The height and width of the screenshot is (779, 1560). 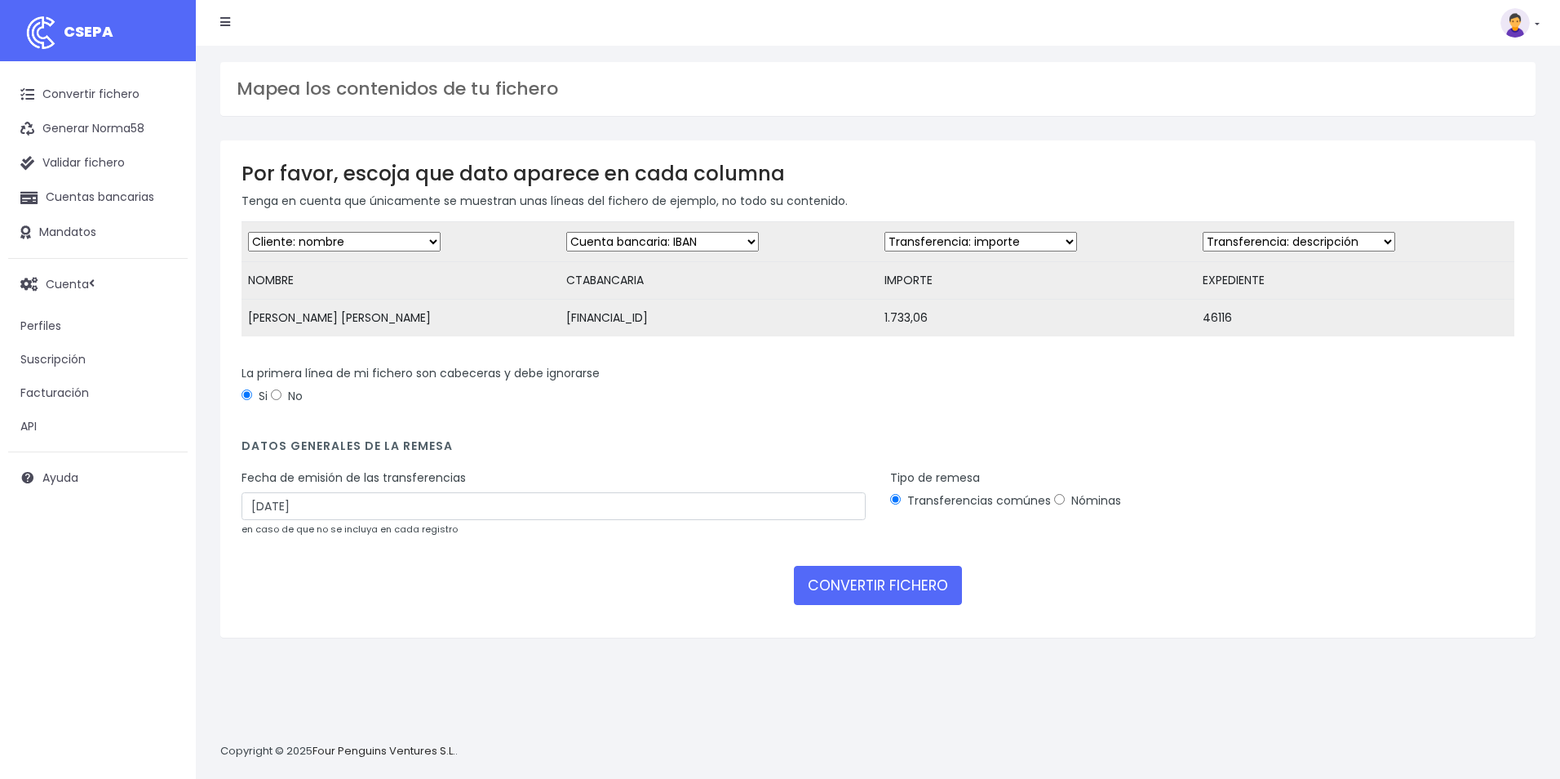 I want to click on td: EXPEDIENTE, so click(x=1356, y=281).